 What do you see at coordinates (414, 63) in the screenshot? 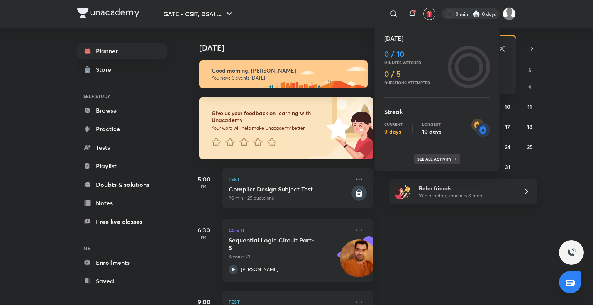
I see `p: Minutes watched` at bounding box center [414, 63].